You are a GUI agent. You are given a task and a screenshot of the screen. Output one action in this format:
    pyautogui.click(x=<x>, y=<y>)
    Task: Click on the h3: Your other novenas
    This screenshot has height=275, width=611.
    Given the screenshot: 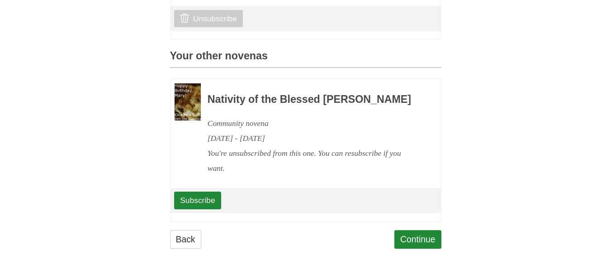 What is the action you would take?
    pyautogui.click(x=306, y=59)
    